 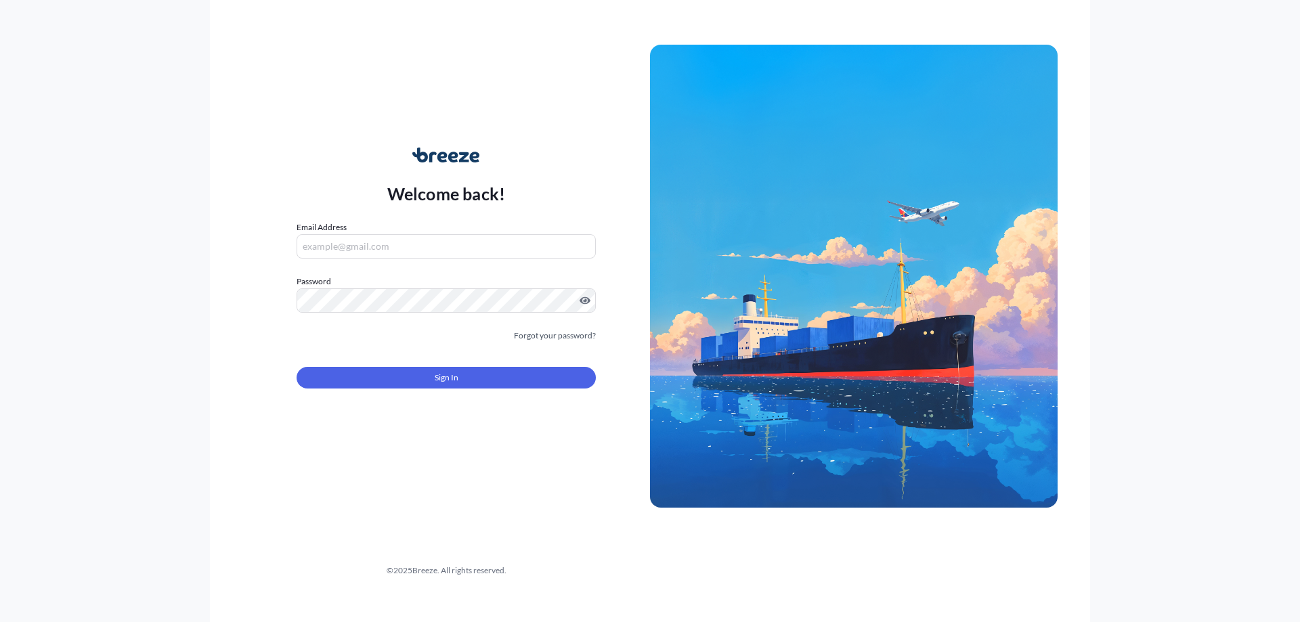 I want to click on img: Ship illustration, so click(x=854, y=276).